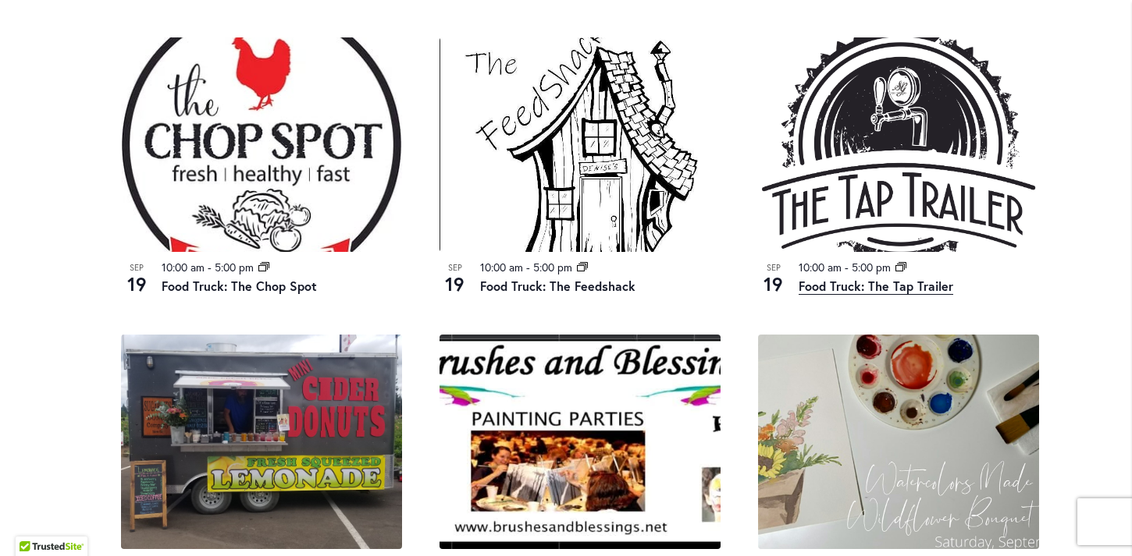 Image resolution: width=1132 pixels, height=556 pixels. I want to click on img: Brushes and Blessings – Face Painting, so click(580, 442).